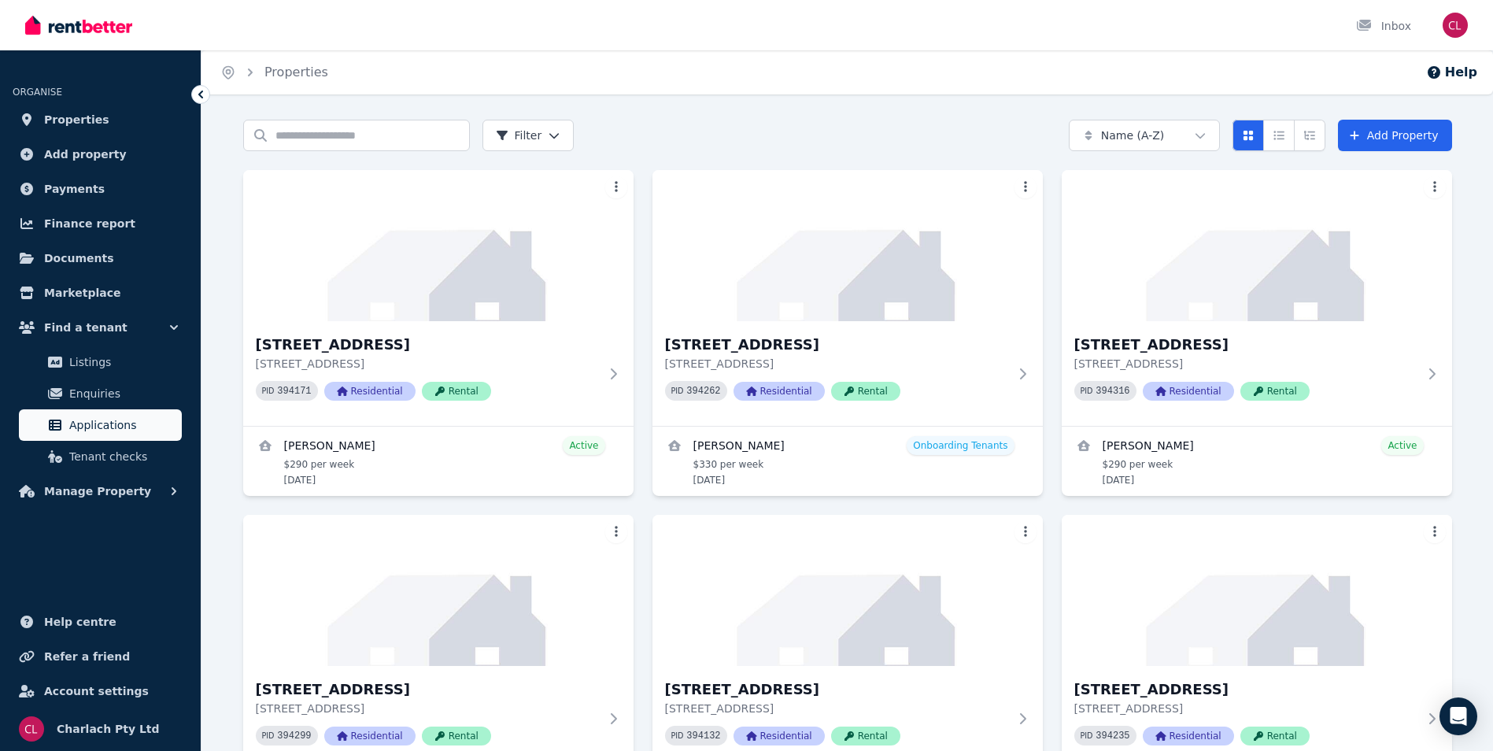 The height and width of the screenshot is (751, 1493). Describe the element at coordinates (1112, 391) in the screenshot. I see `code: 394316` at that location.